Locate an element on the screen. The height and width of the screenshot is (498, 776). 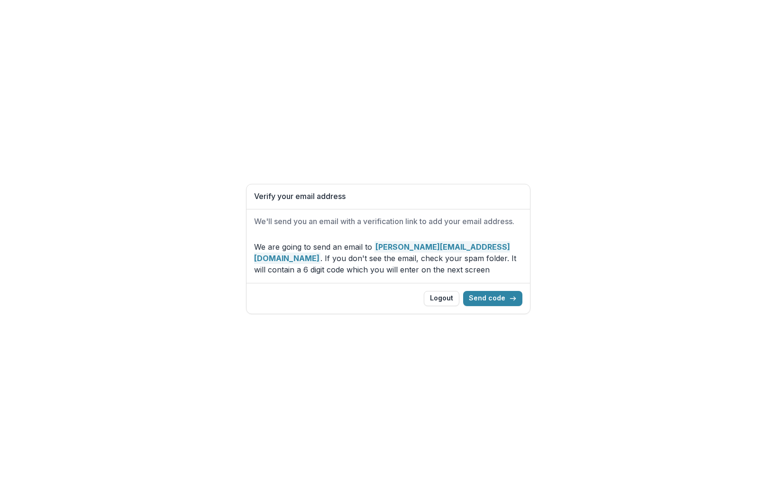
h1: Verify your email address is located at coordinates (388, 196).